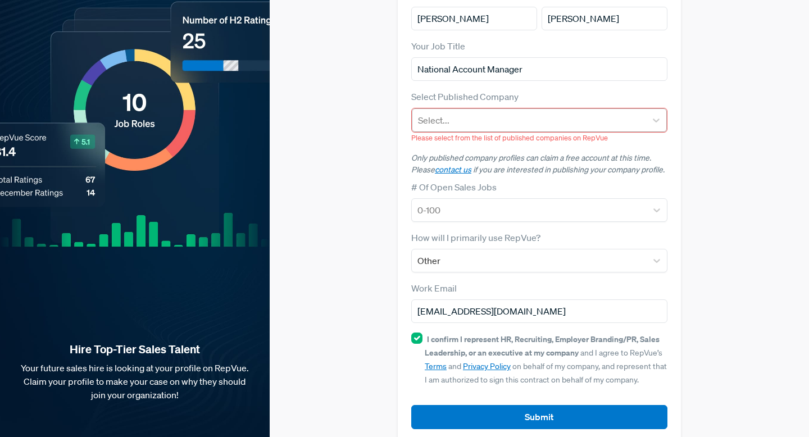  I want to click on input: First Name, so click(474, 19).